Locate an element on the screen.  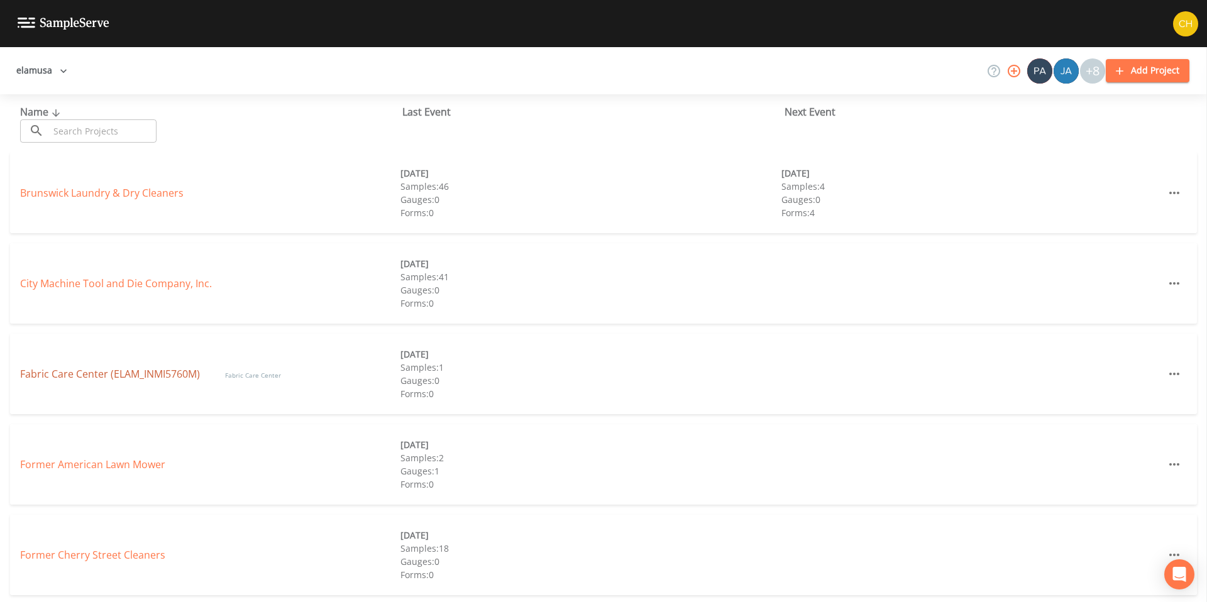
div: +8 is located at coordinates (1093, 71).